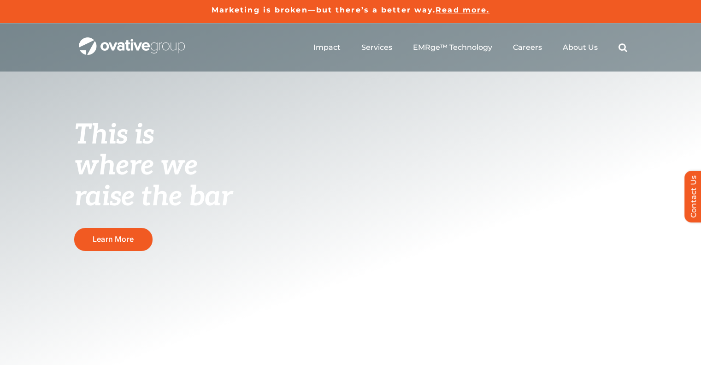 This screenshot has width=701, height=365. What do you see at coordinates (132, 41) in the screenshot?
I see `a: OG_Full_horizontal_WHT` at bounding box center [132, 41].